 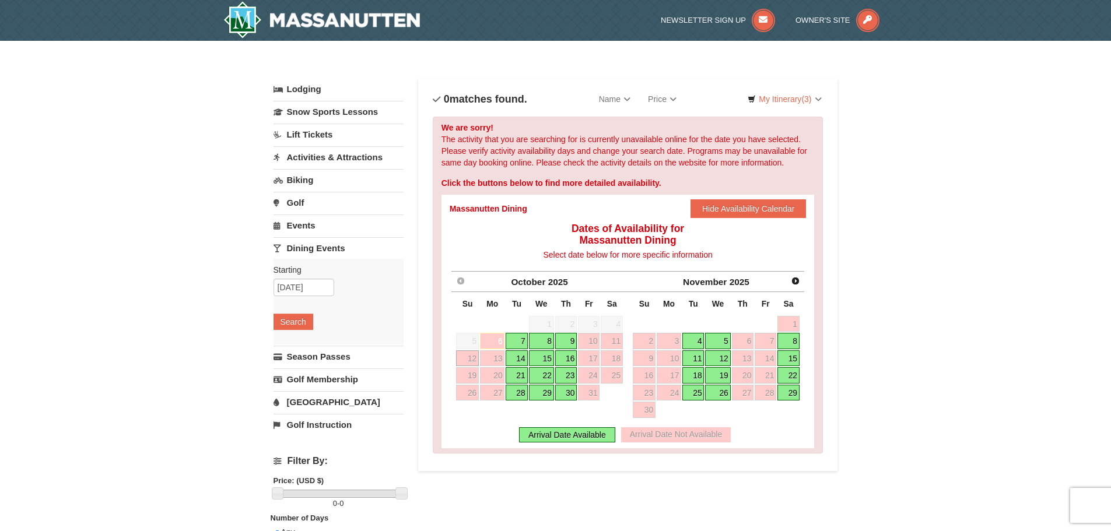 What do you see at coordinates (467, 341) in the screenshot?
I see `span: 5` at bounding box center [467, 341].